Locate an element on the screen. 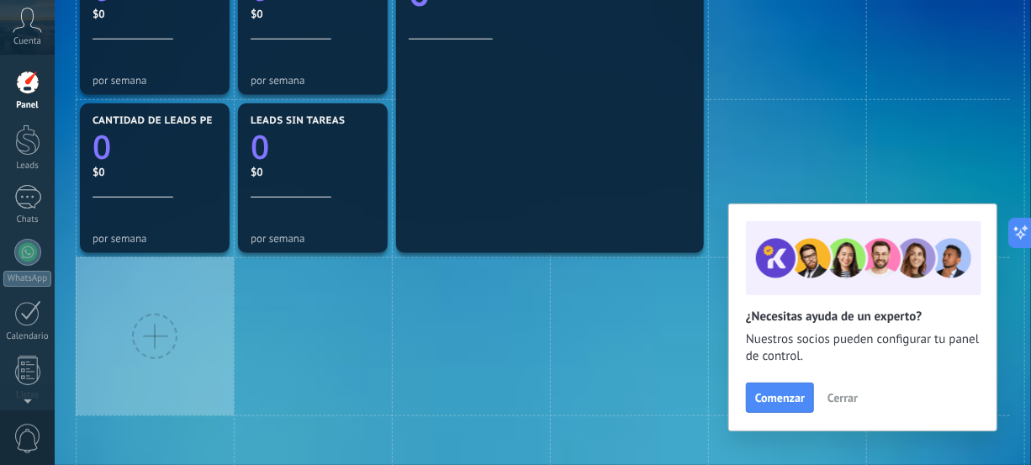 The image size is (1031, 465). span: Comenzar is located at coordinates (780, 398).